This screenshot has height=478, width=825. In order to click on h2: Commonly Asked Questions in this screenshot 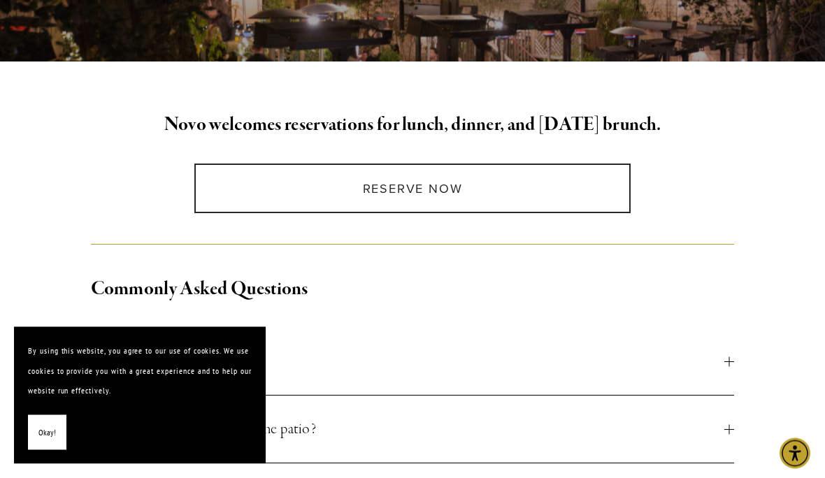, I will do `click(413, 290)`.